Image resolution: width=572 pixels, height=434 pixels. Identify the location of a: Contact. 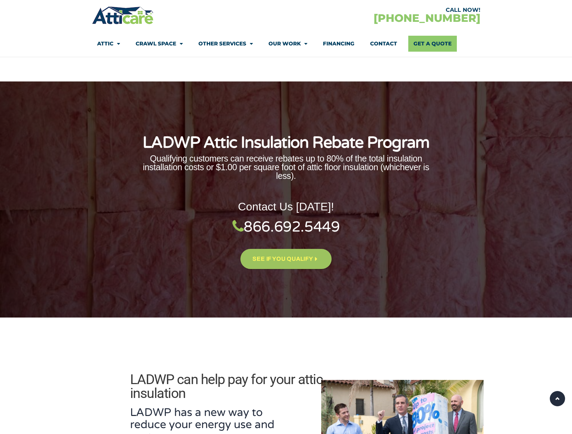
(384, 44).